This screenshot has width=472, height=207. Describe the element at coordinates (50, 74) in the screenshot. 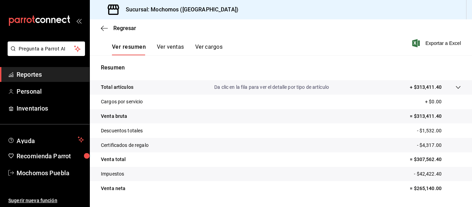

I see `span: Reportes` at that location.